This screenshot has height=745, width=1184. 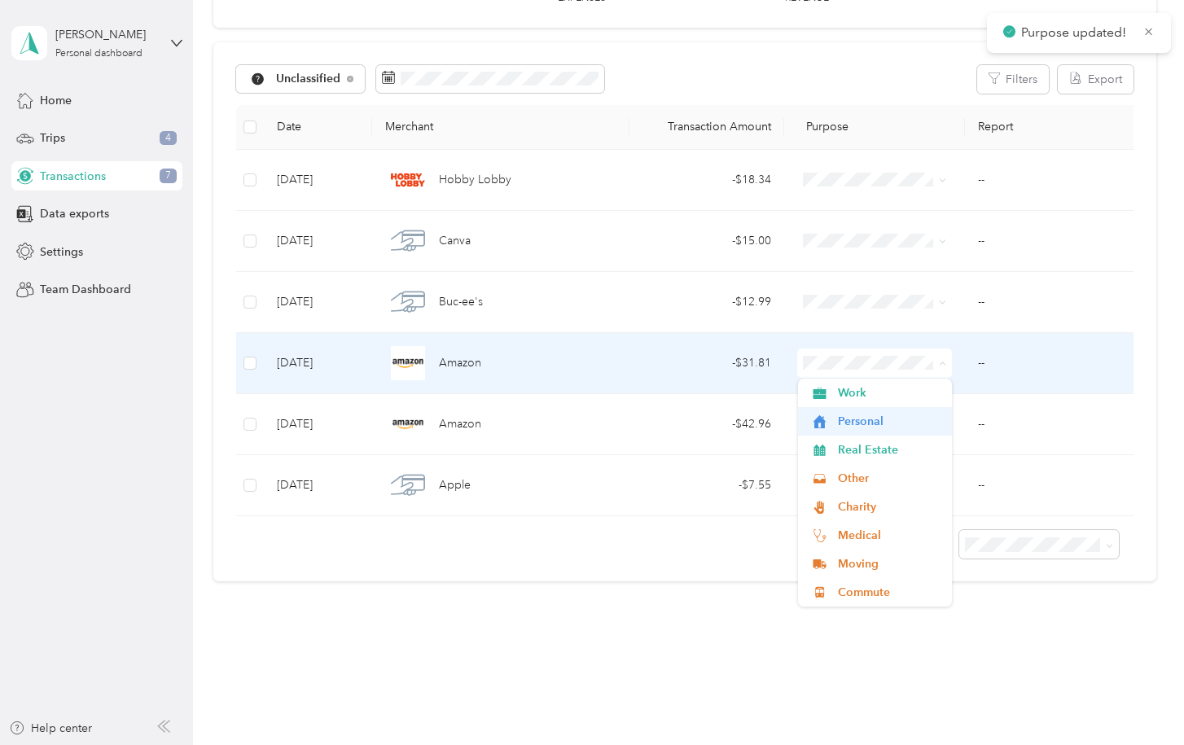 What do you see at coordinates (1013, 79) in the screenshot?
I see `button: Filters` at bounding box center [1013, 79].